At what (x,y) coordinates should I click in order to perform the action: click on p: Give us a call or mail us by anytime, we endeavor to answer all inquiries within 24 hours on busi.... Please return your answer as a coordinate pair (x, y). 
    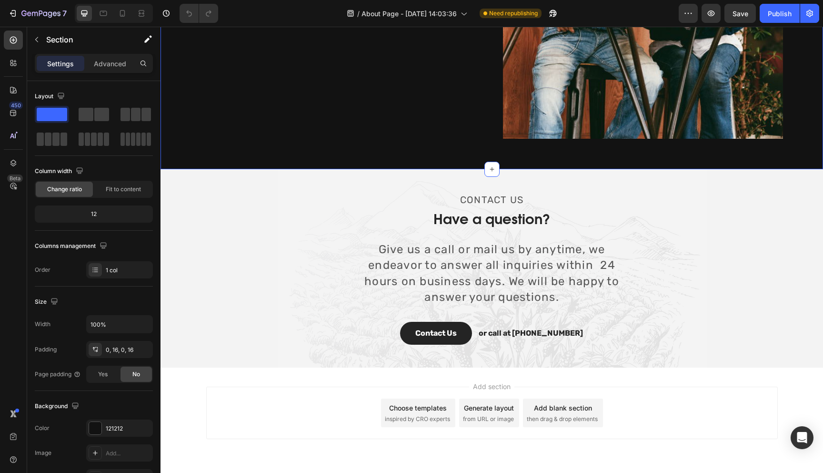
    Looking at the image, I should click on (332, 247).